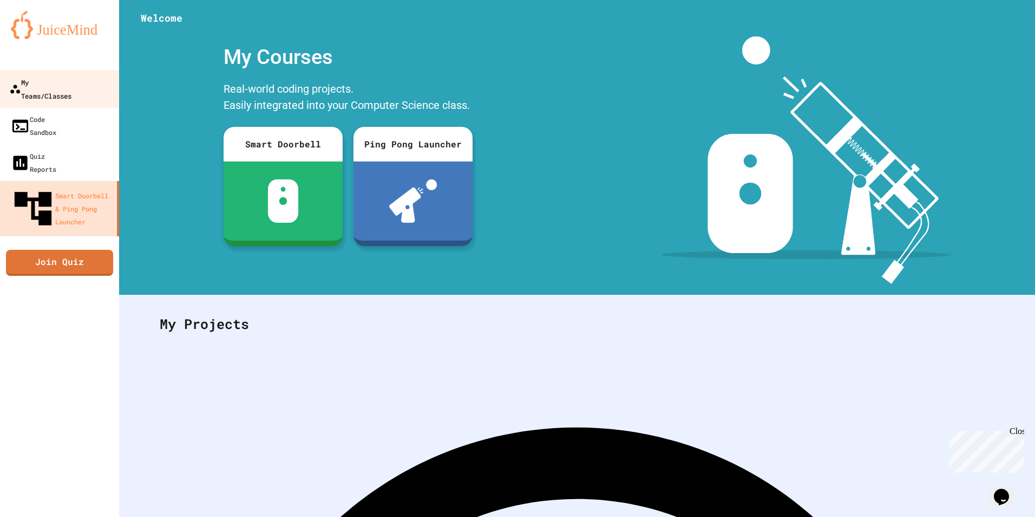 This screenshot has height=517, width=1035. I want to click on img: ppl-with-ball.png, so click(413, 201).